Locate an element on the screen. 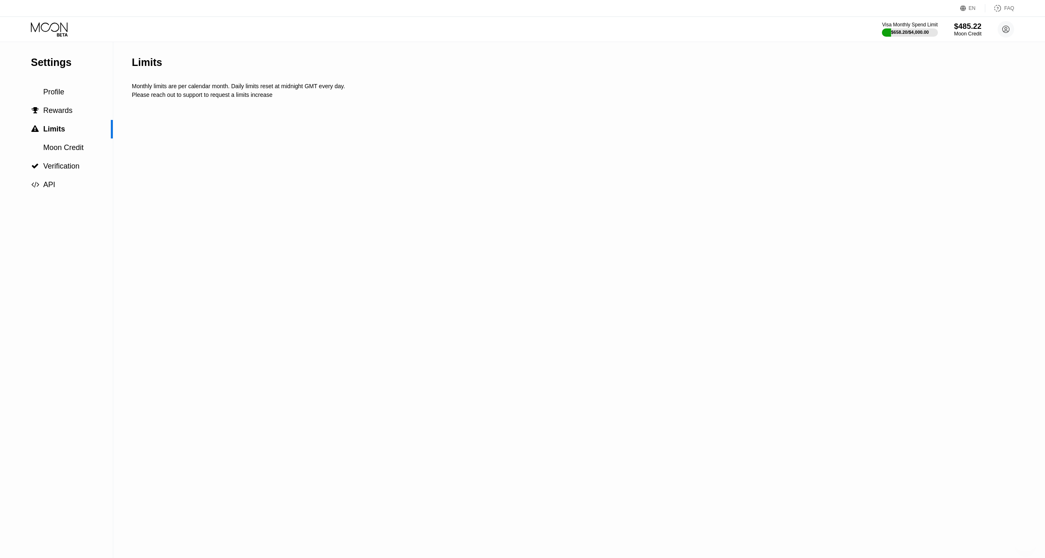 Image resolution: width=1045 pixels, height=558 pixels. div: $485.22 is located at coordinates (968, 26).